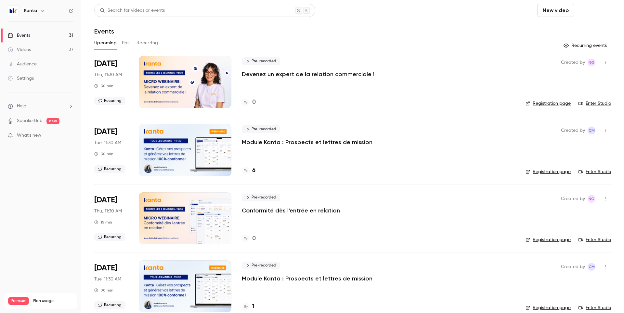 Image resolution: width=624 pixels, height=313 pixels. What do you see at coordinates (53, 121) in the screenshot?
I see `span: new` at bounding box center [53, 121].